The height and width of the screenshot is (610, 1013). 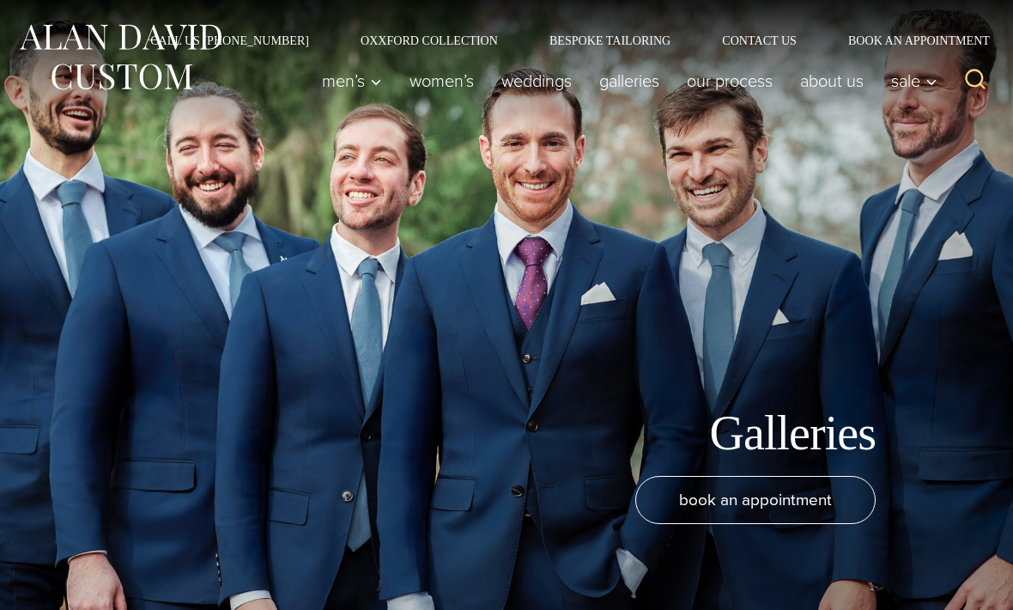 What do you see at coordinates (352, 81) in the screenshot?
I see `span: Men’s` at bounding box center [352, 81].